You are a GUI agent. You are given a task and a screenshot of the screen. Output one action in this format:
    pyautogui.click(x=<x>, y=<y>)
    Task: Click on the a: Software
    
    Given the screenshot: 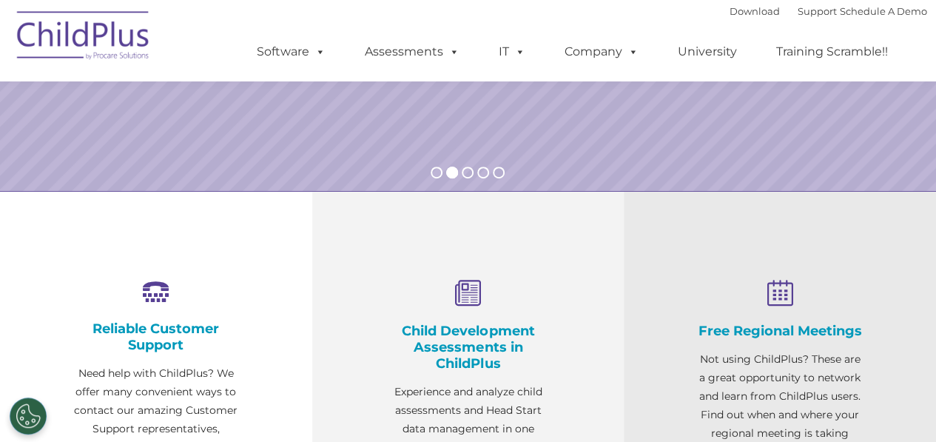 What is the action you would take?
    pyautogui.click(x=291, y=52)
    